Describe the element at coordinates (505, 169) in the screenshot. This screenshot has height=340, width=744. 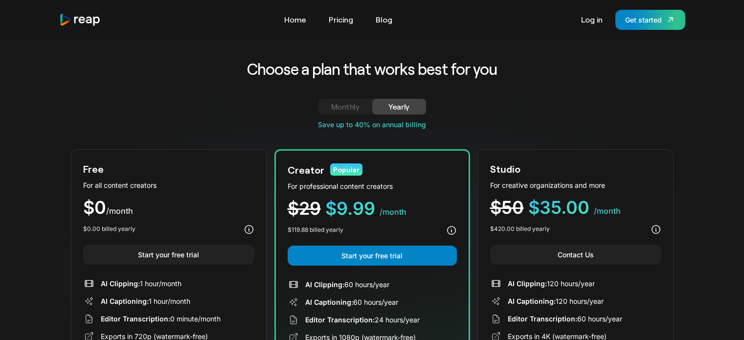
I see `div: Studio` at that location.